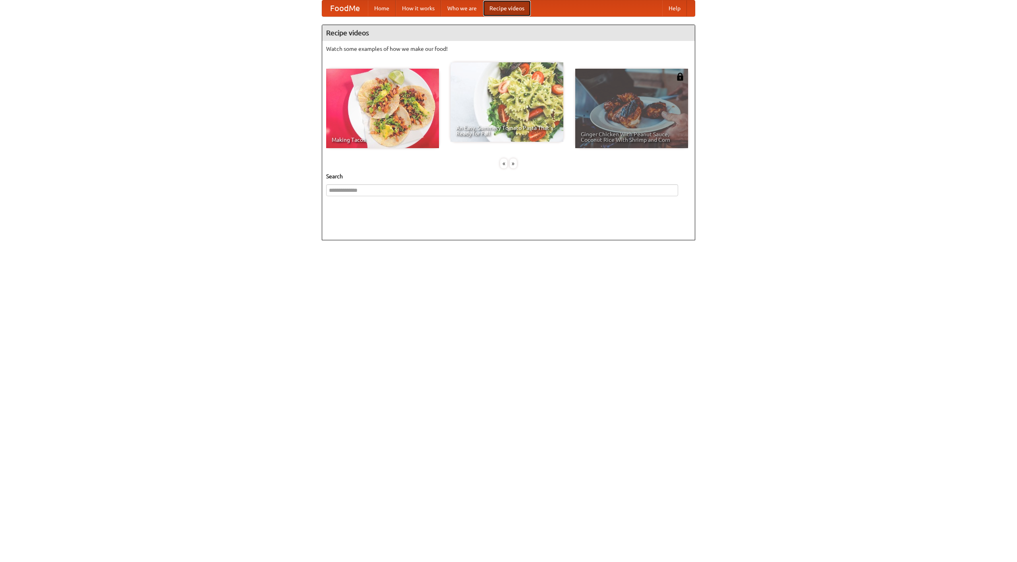  Describe the element at coordinates (509, 49) in the screenshot. I see `p: Watch some examples of how we make our food!` at that location.